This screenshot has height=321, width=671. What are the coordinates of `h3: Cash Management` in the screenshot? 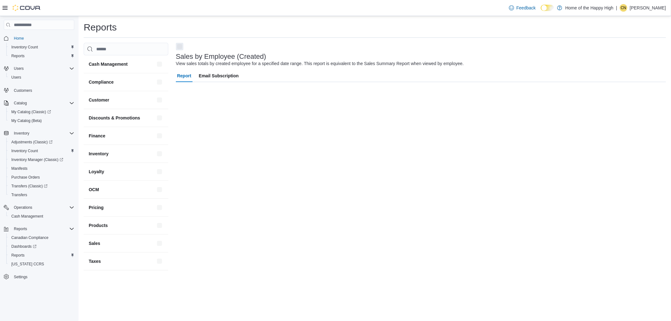 It's located at (108, 64).